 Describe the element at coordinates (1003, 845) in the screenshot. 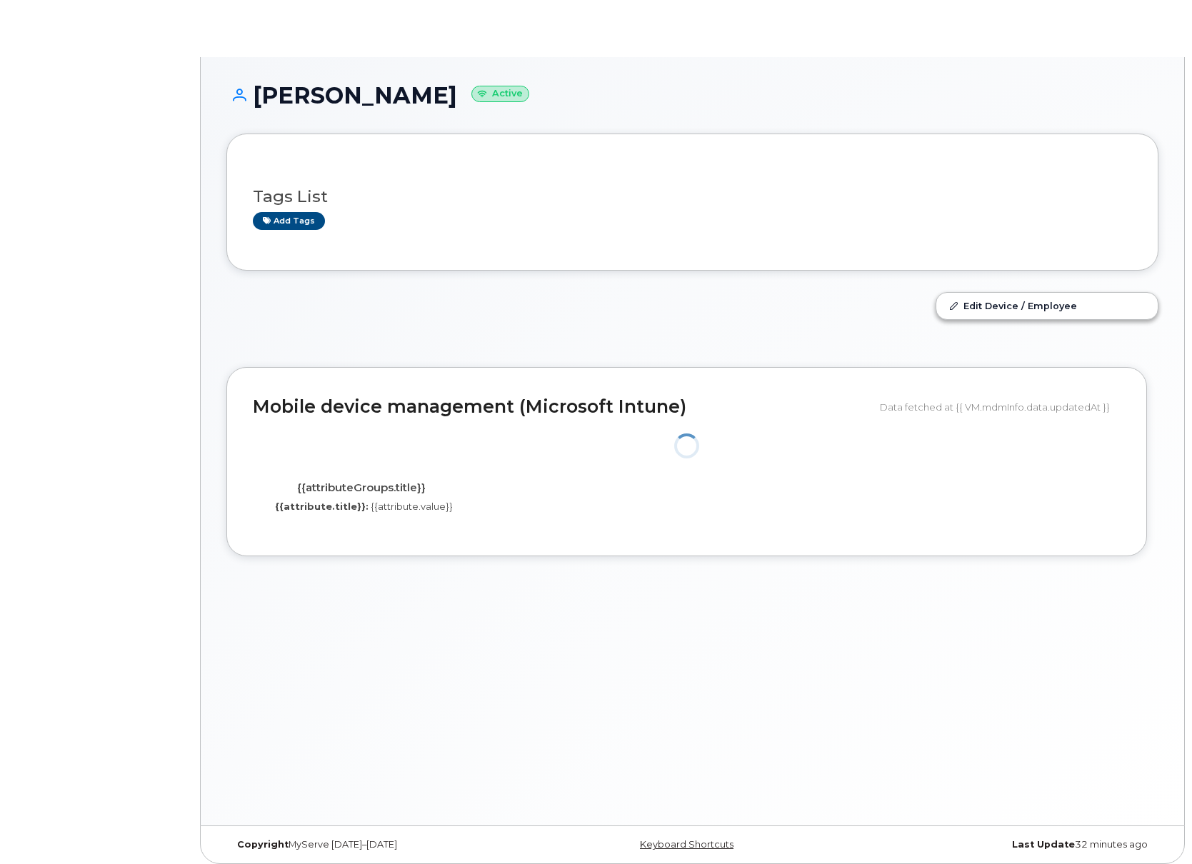

I see `div: 32 minutes ago` at that location.